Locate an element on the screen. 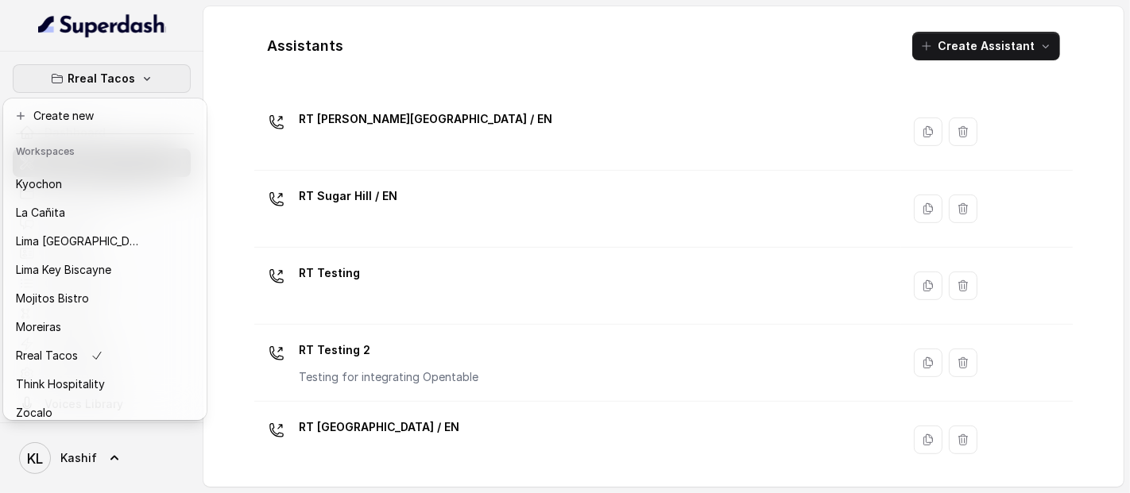  p: Zocalo is located at coordinates (34, 413).